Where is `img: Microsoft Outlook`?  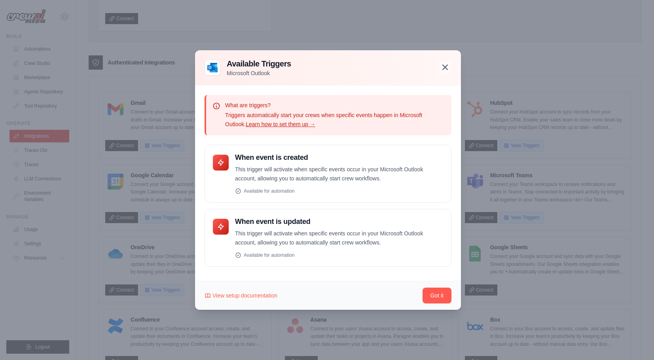 img: Microsoft Outlook is located at coordinates (212, 68).